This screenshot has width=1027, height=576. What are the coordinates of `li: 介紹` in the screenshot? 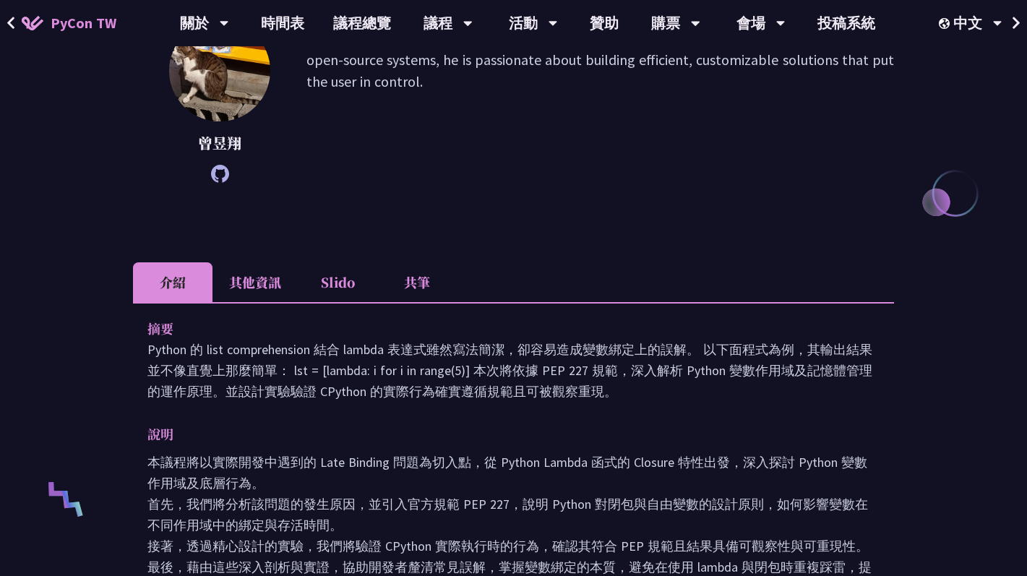 It's located at (173, 282).